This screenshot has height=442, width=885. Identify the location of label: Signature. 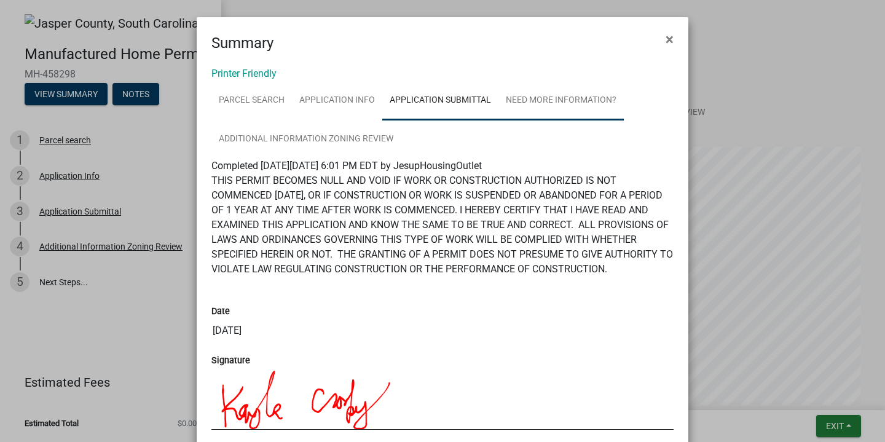
(230, 361).